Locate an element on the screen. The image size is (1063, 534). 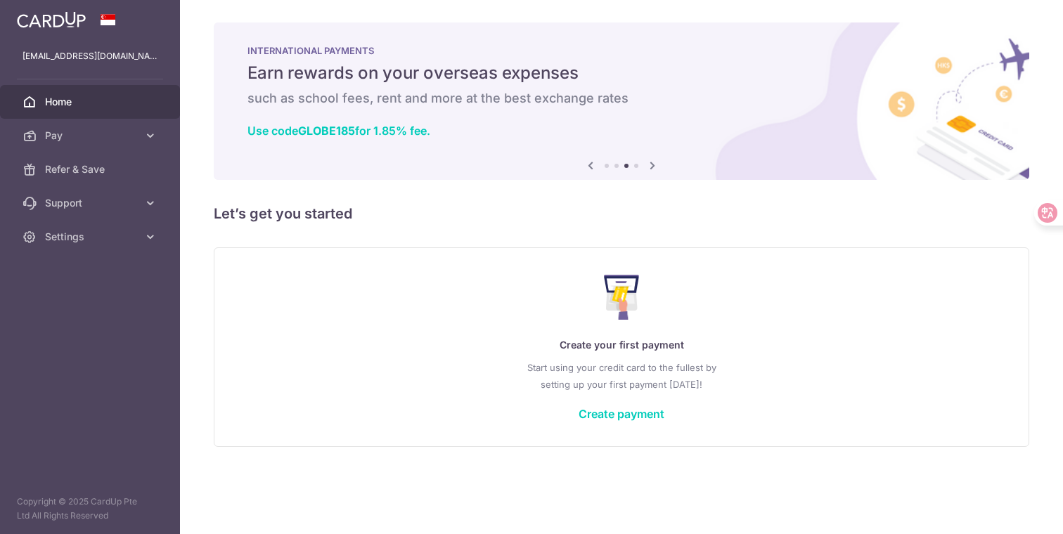
a: Create payment is located at coordinates (622, 414).